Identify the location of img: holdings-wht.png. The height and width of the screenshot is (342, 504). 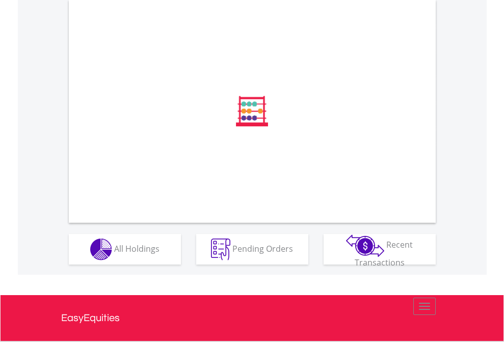
(101, 249).